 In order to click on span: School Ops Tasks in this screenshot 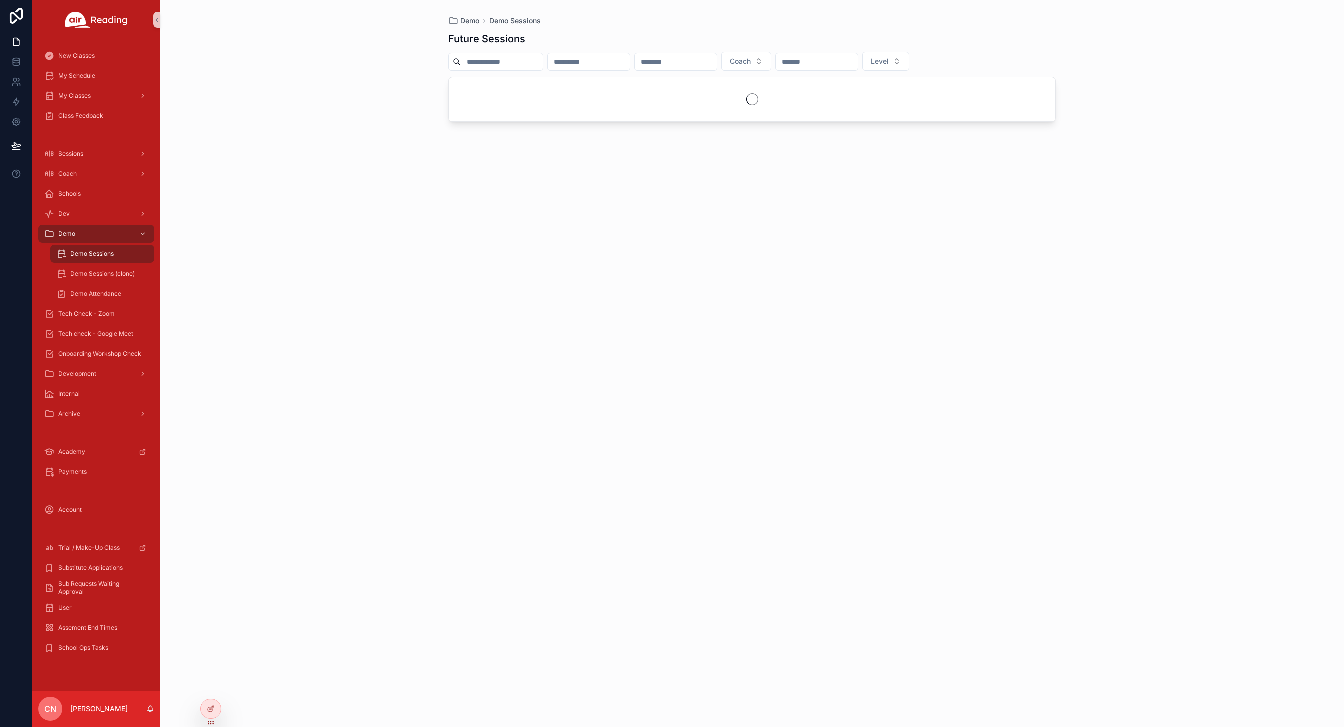, I will do `click(83, 648)`.